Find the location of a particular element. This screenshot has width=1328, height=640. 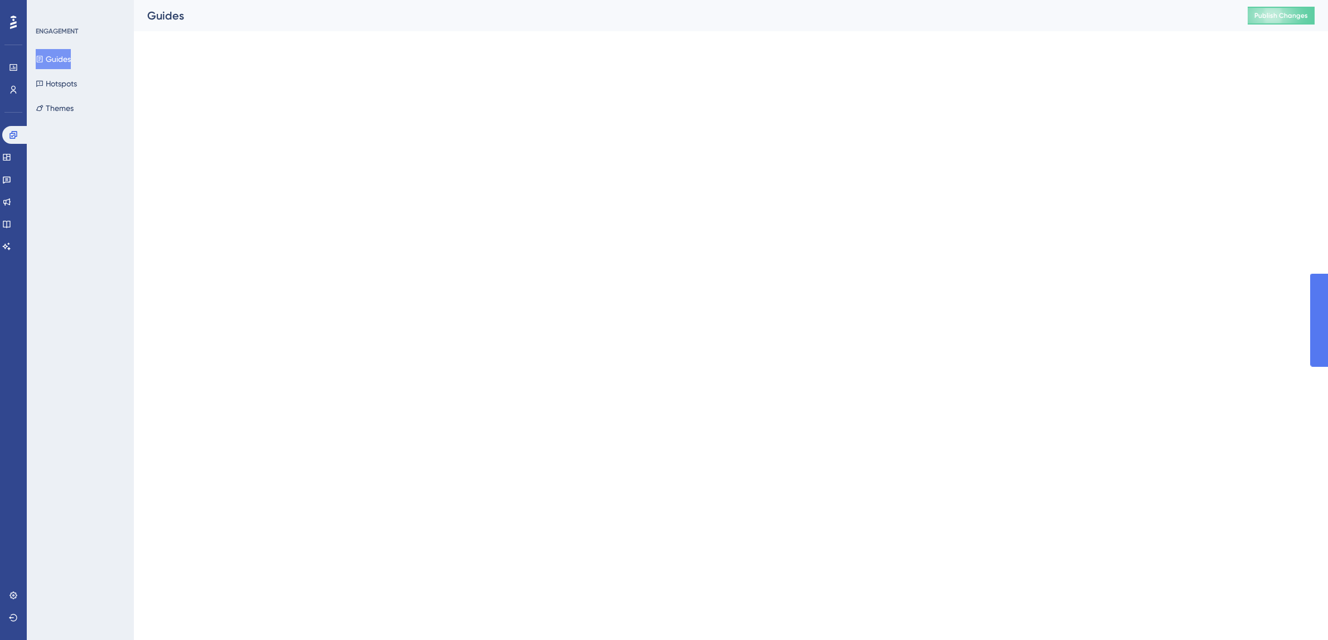

div: ENGAGEMENT is located at coordinates (57, 31).